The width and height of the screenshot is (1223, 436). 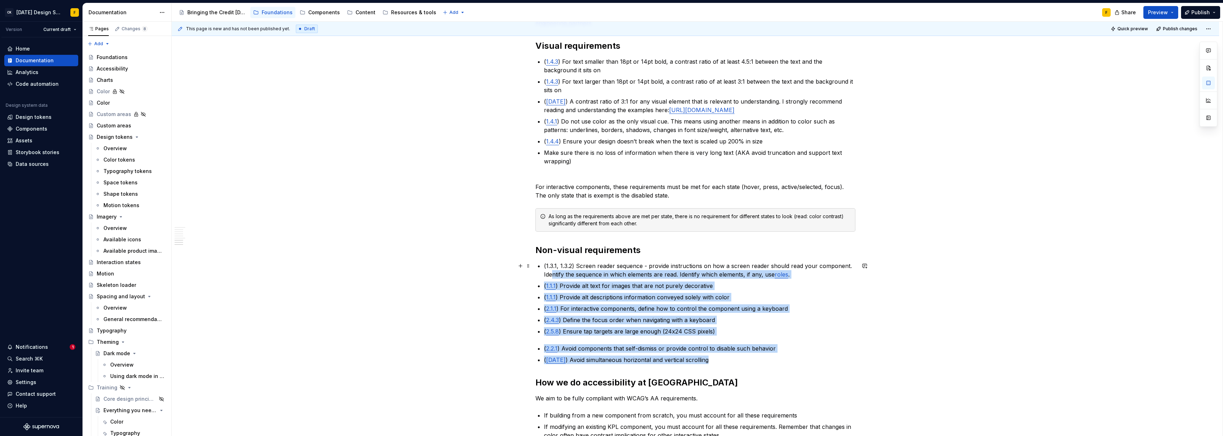 What do you see at coordinates (365, 12) in the screenshot?
I see `div: Content` at bounding box center [365, 12].